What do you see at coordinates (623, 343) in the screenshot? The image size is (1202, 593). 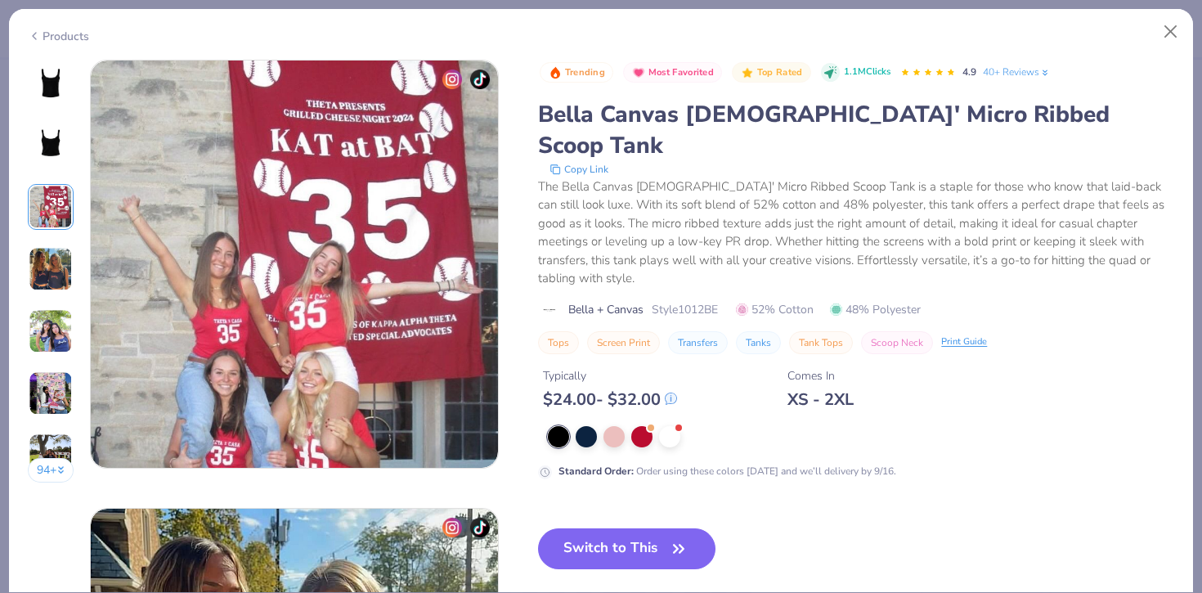 I see `button: Screen Print` at bounding box center [623, 343].